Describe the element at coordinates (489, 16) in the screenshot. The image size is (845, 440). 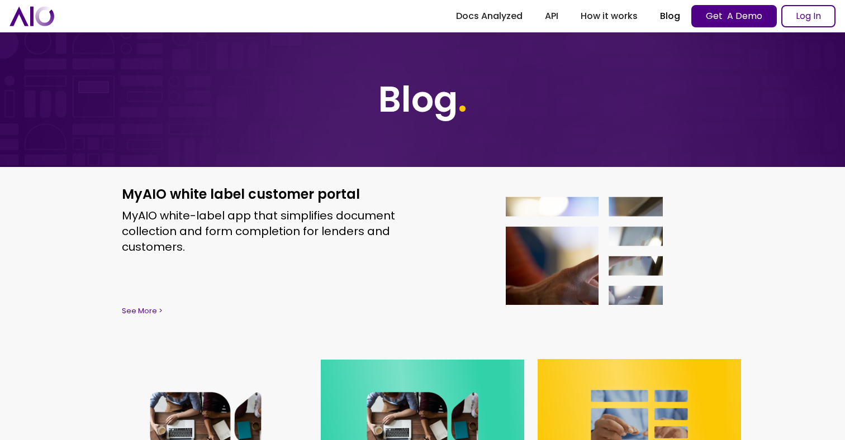
I see `a: Docs Analyzed` at that location.